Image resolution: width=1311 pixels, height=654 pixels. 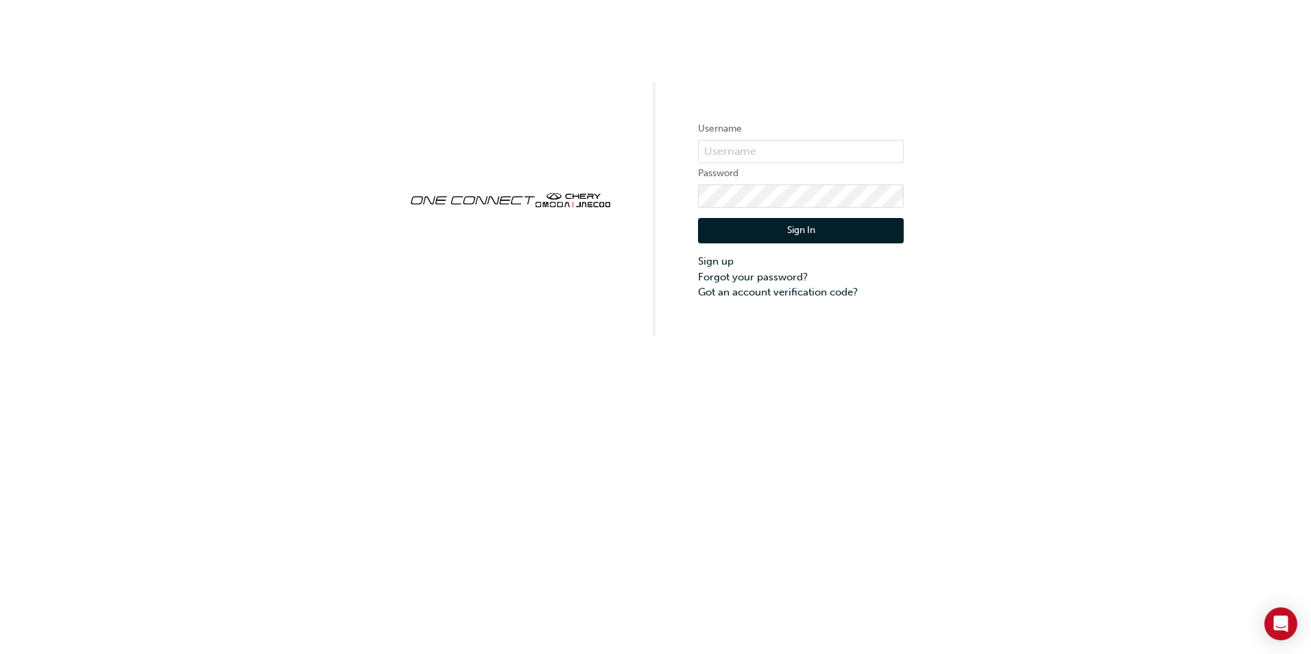 What do you see at coordinates (801, 261) in the screenshot?
I see `a: Sign up` at bounding box center [801, 261].